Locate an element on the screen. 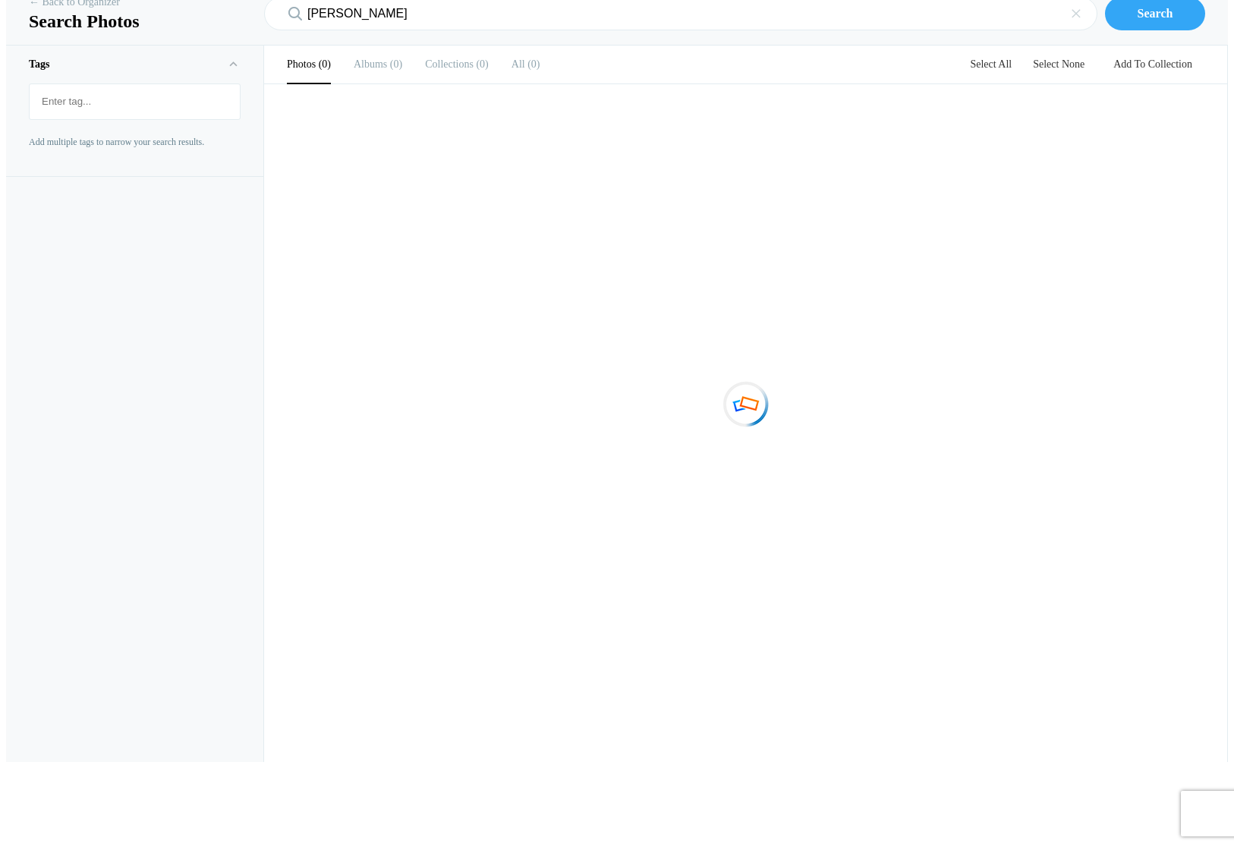 The height and width of the screenshot is (847, 1234). mat-chip-list: Fruit selection is located at coordinates (134, 102).